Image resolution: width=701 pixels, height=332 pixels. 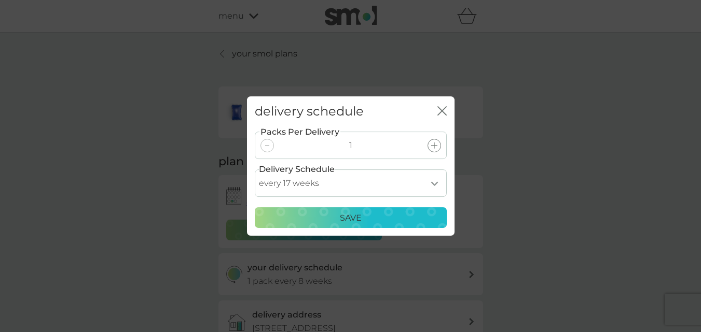 What do you see at coordinates (351, 218) in the screenshot?
I see `p: Save` at bounding box center [351, 218].